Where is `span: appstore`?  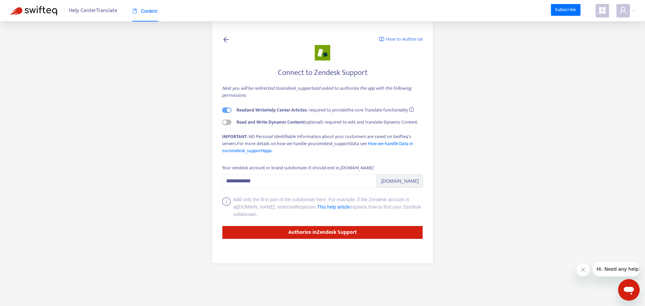
span: appstore is located at coordinates (603, 10).